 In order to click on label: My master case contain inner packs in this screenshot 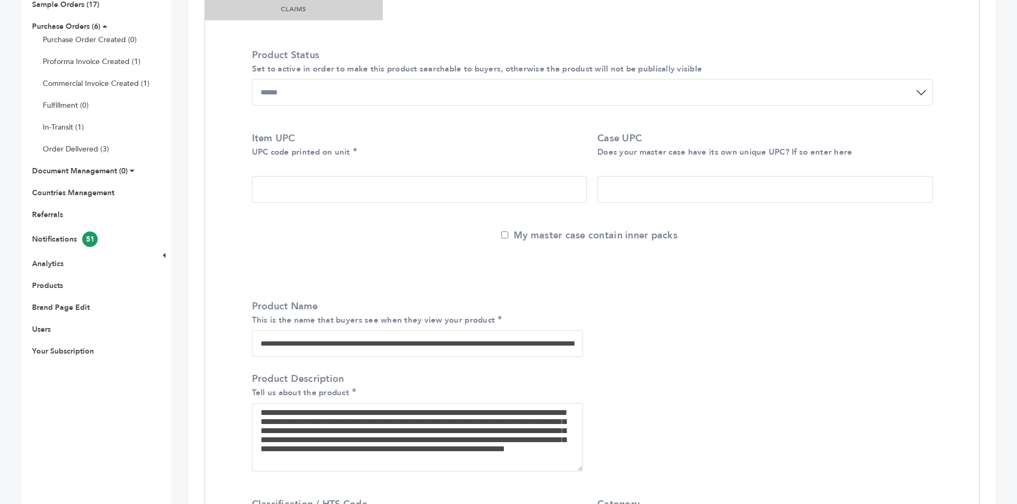, I will do `click(589, 235)`.